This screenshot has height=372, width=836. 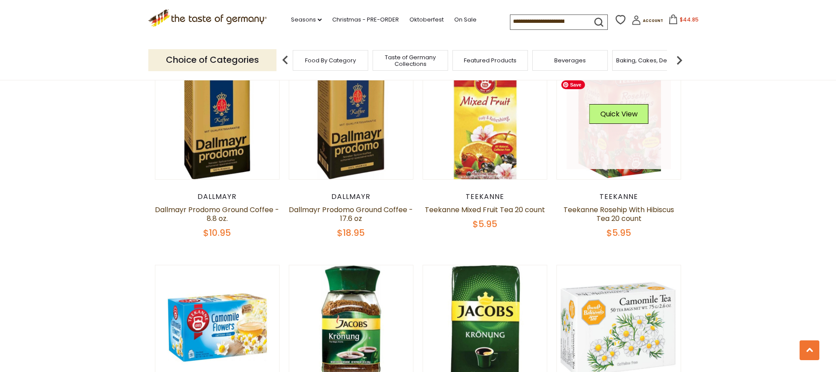 I want to click on span: $18.95, so click(x=351, y=233).